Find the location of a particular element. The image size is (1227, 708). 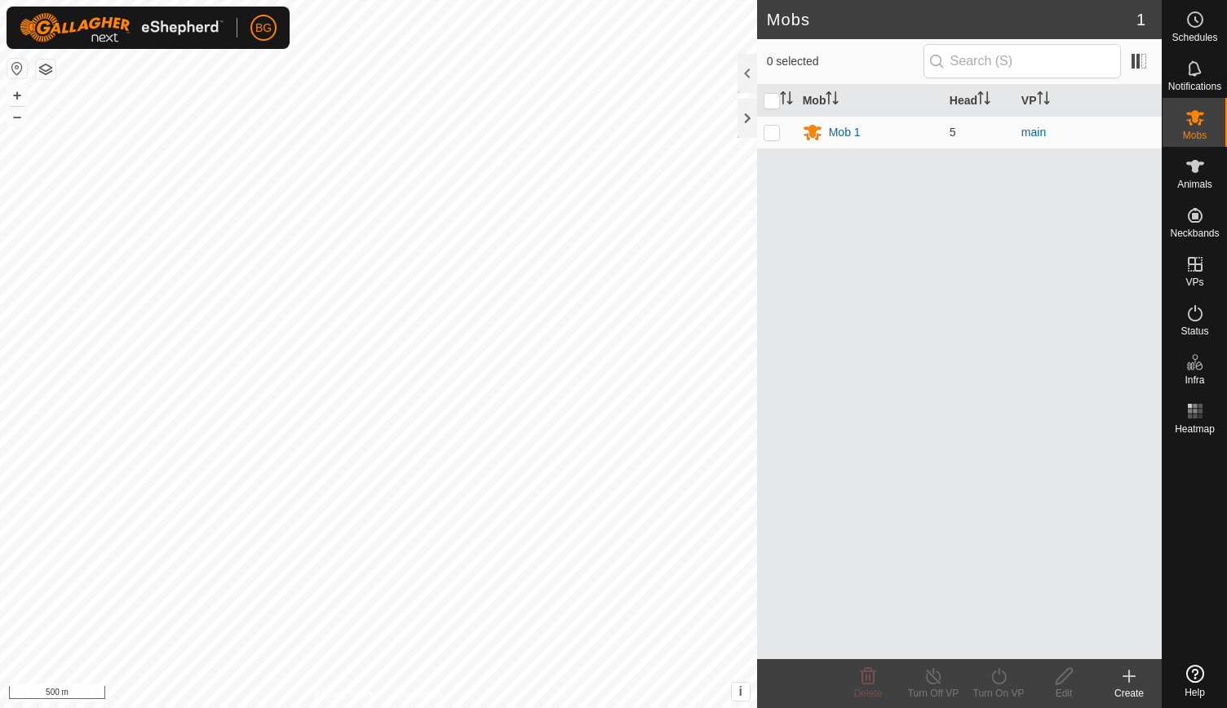

span: VPs is located at coordinates (1194, 282).